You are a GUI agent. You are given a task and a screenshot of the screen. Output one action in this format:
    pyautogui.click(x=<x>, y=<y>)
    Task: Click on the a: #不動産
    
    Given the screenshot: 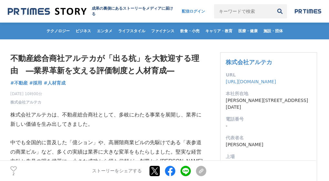 What is the action you would take?
    pyautogui.click(x=19, y=83)
    